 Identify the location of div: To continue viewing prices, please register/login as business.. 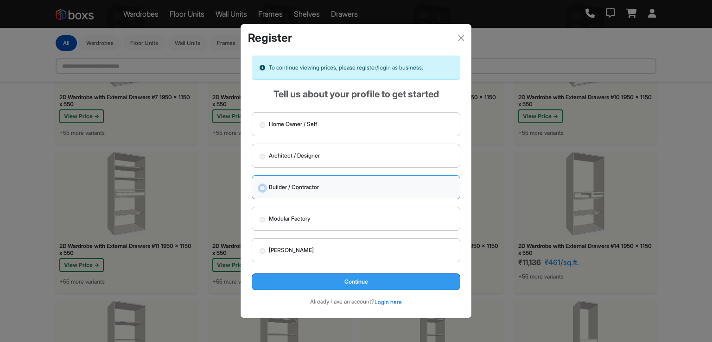
(356, 68).